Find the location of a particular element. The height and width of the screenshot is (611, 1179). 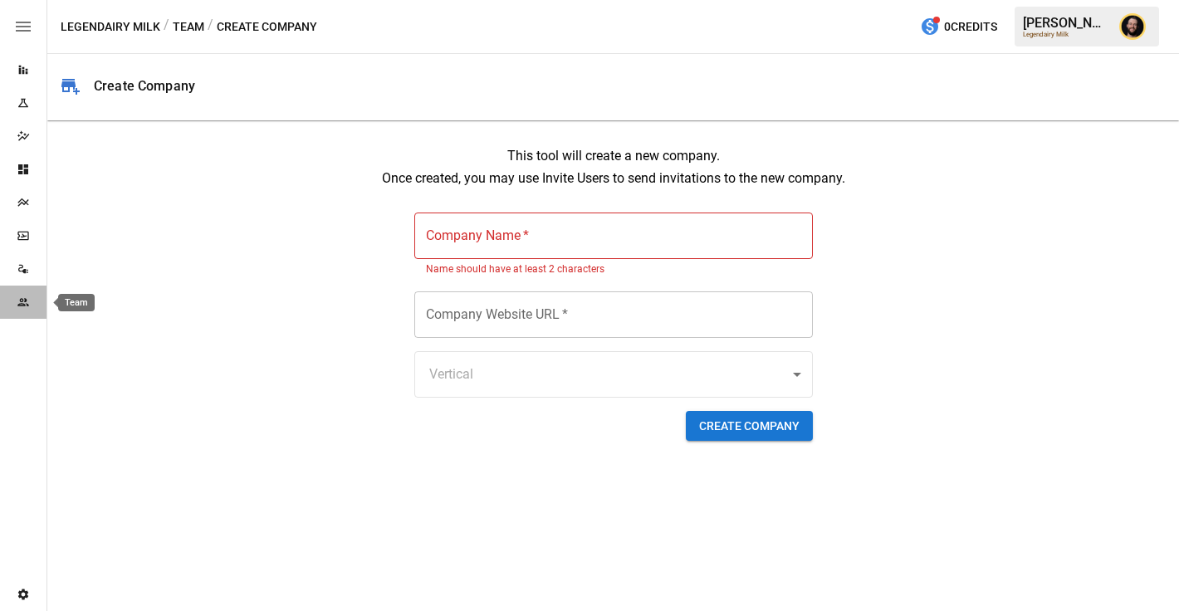

div: Create Company is located at coordinates (144, 86).